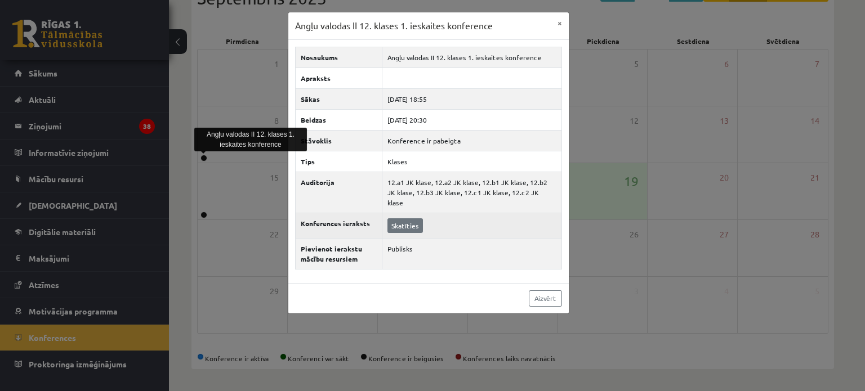 The width and height of the screenshot is (865, 391). I want to click on td: 12.a1 JK klase, 12.a2 JK klase, 12.b1 JK klase, 12.b2 JK klase, 12.b3 JK klase, 12.c1 JK klase, 1..., so click(471, 192).